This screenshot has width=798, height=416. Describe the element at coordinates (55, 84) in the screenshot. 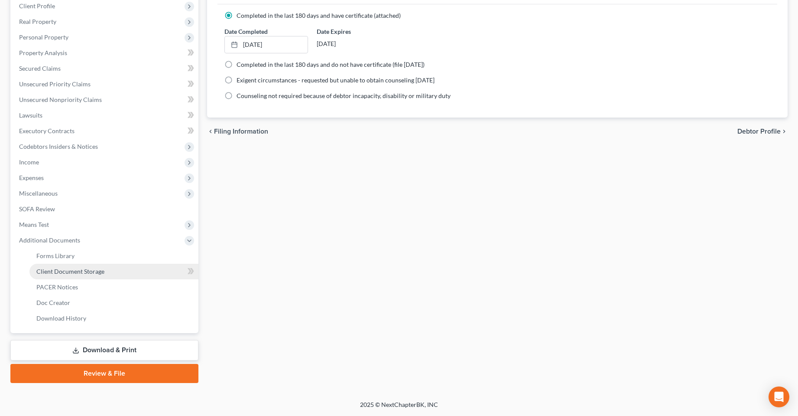

I see `span: Unsecured Priority Claims` at that location.